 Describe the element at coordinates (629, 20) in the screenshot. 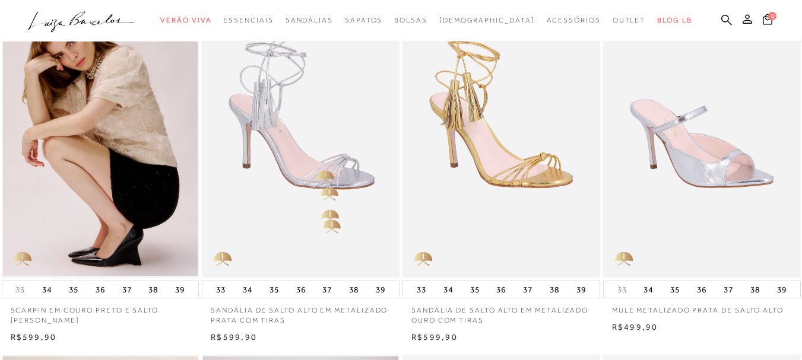

I see `span: Outlet` at that location.